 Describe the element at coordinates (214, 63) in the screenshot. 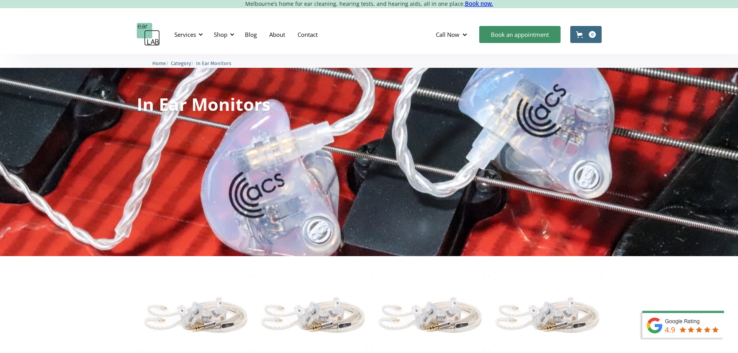

I see `a: In Ear Monitors` at that location.